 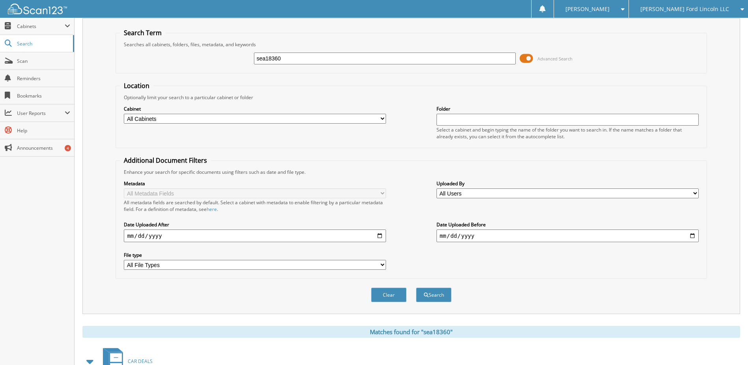 I want to click on div: Chat Widget, so click(x=729, y=346).